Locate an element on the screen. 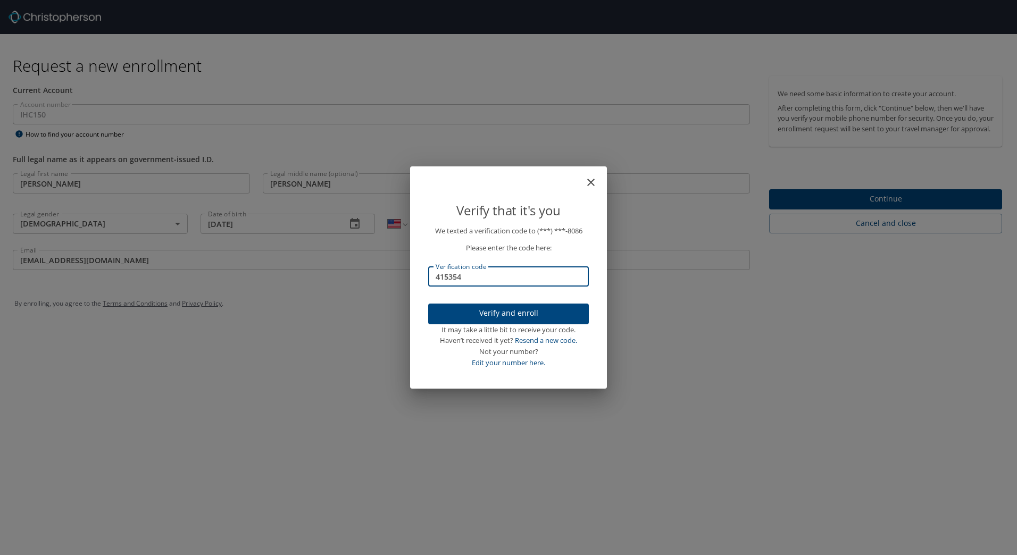 Image resolution: width=1017 pixels, height=555 pixels. p: Please enter the code here: is located at coordinates (508, 248).